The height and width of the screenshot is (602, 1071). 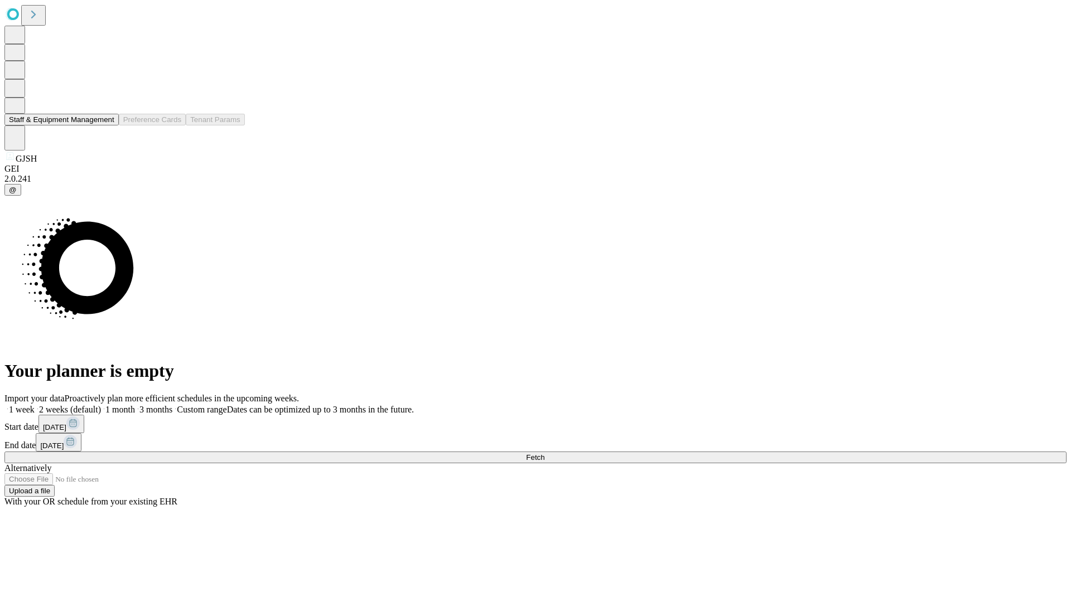 I want to click on span: Dates can be optimized up to 3 months in the future., so click(x=320, y=409).